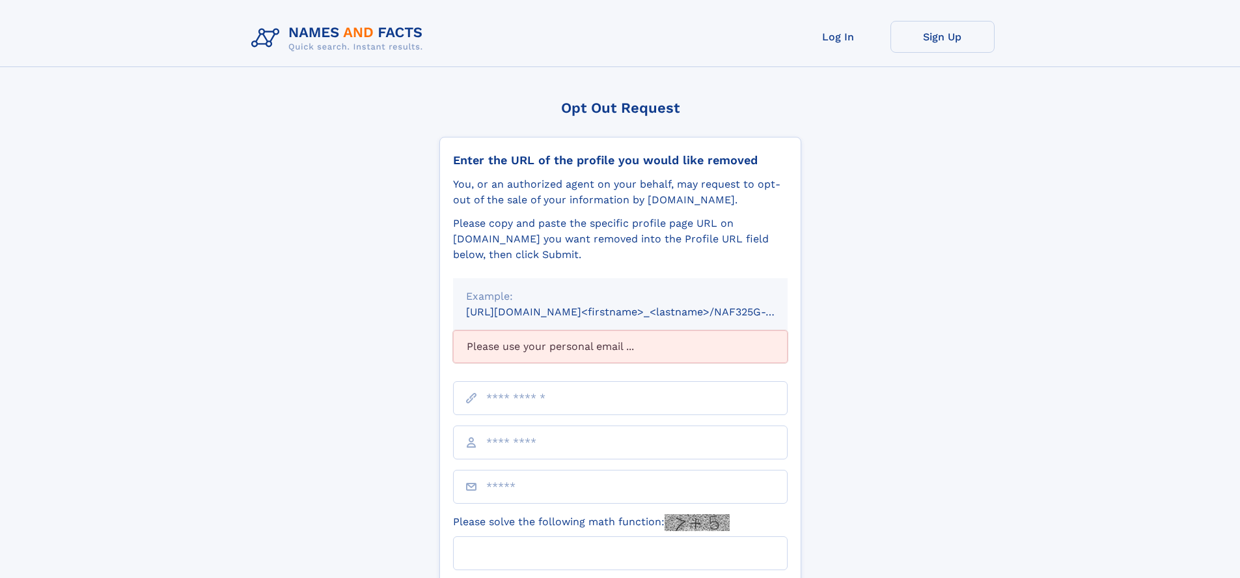 The height and width of the screenshot is (578, 1240). What do you see at coordinates (839, 36) in the screenshot?
I see `a: Log In` at bounding box center [839, 36].